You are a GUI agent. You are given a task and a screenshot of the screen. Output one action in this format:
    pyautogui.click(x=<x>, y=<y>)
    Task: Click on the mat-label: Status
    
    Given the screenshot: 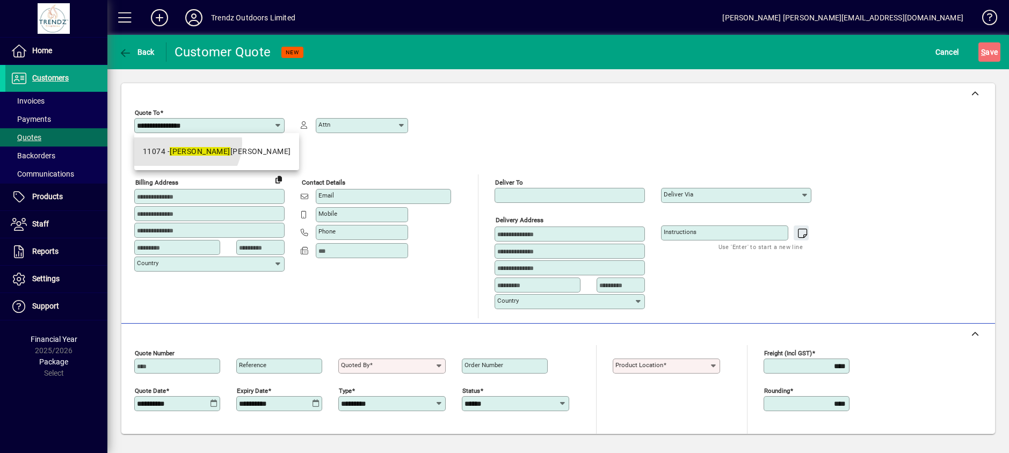 What is the action you would take?
    pyautogui.click(x=471, y=390)
    